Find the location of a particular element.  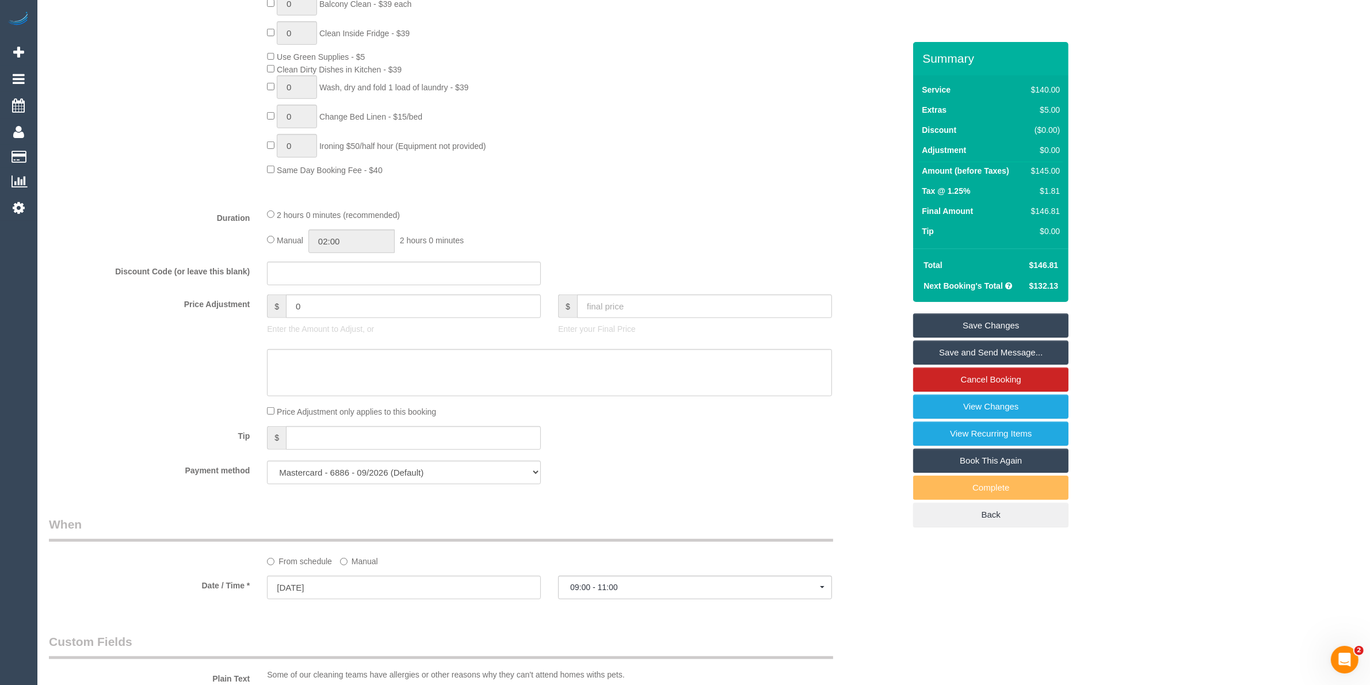

label: Plain Text is located at coordinates (149, 677).